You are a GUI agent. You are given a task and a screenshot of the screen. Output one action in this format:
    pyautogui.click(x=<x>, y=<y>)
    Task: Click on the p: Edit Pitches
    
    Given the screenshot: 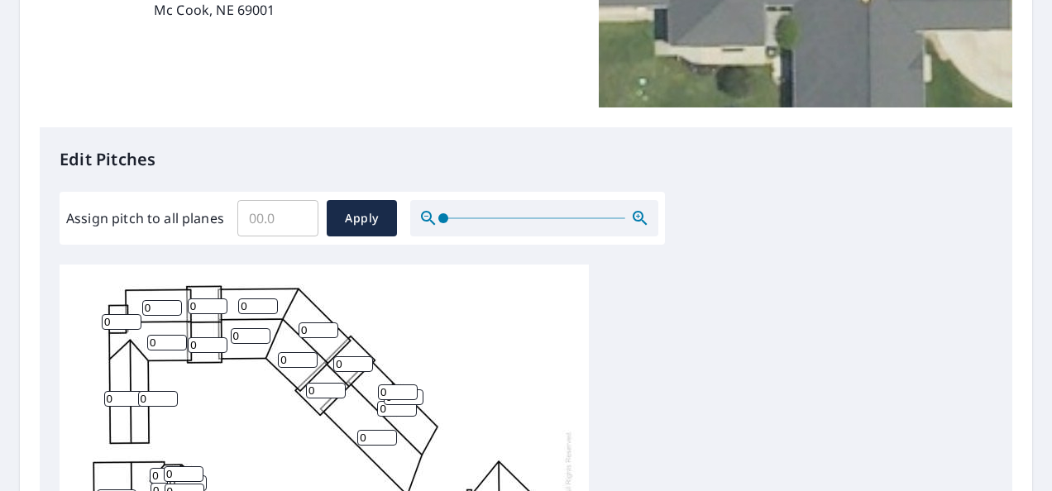 What is the action you would take?
    pyautogui.click(x=526, y=160)
    